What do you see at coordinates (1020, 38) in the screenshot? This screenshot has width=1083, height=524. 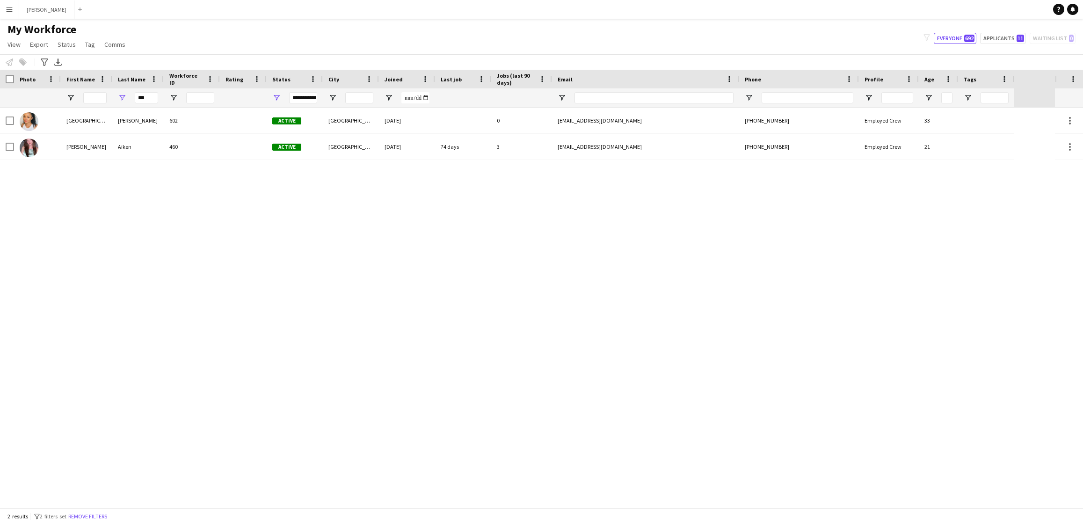 I see `span: 11` at bounding box center [1020, 38].